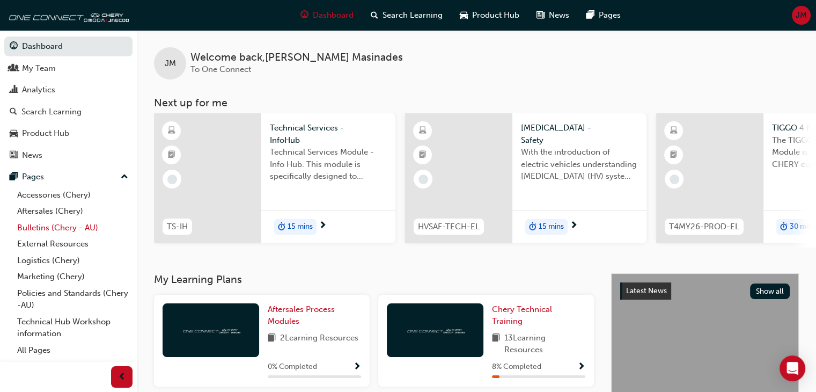  I want to click on a: External Resources, so click(72, 244).